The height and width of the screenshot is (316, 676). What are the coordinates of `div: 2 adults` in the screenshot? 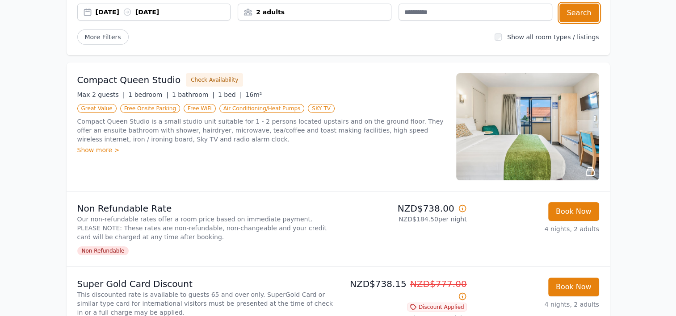 It's located at (315, 12).